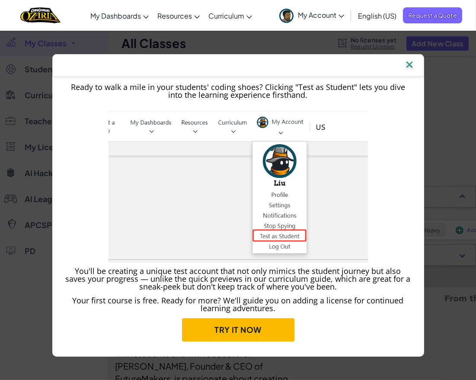  I want to click on p: Your first course is free. Ready for more? We'll guide you on adding a license for continued lear..., so click(238, 304).